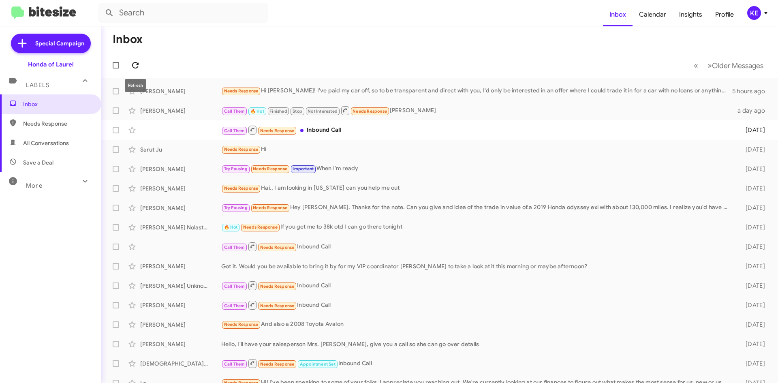  I want to click on a: Profile, so click(725, 15).